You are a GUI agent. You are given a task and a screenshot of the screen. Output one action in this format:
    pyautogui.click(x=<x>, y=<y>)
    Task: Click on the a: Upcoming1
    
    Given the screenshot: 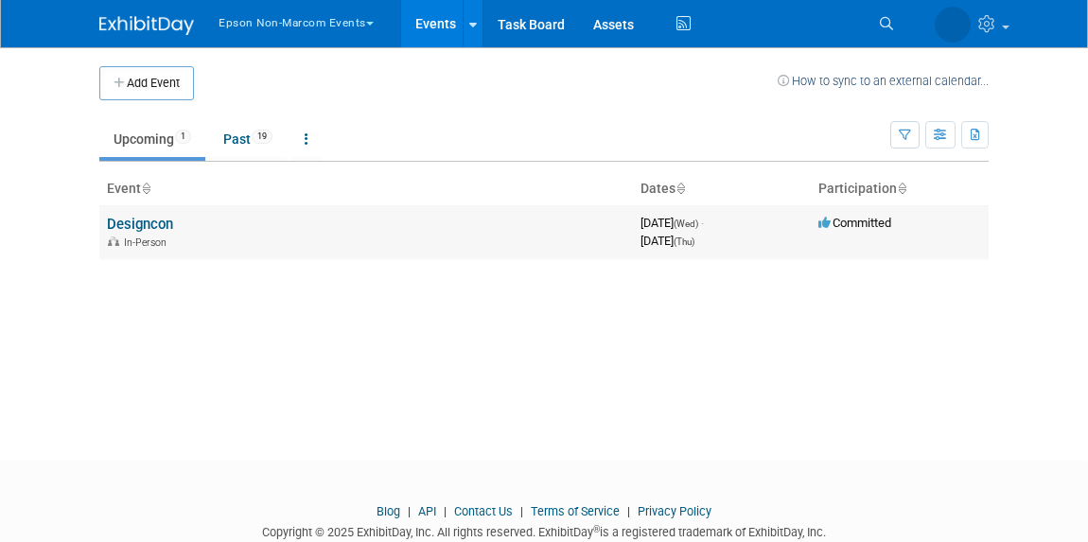 What is the action you would take?
    pyautogui.click(x=152, y=139)
    